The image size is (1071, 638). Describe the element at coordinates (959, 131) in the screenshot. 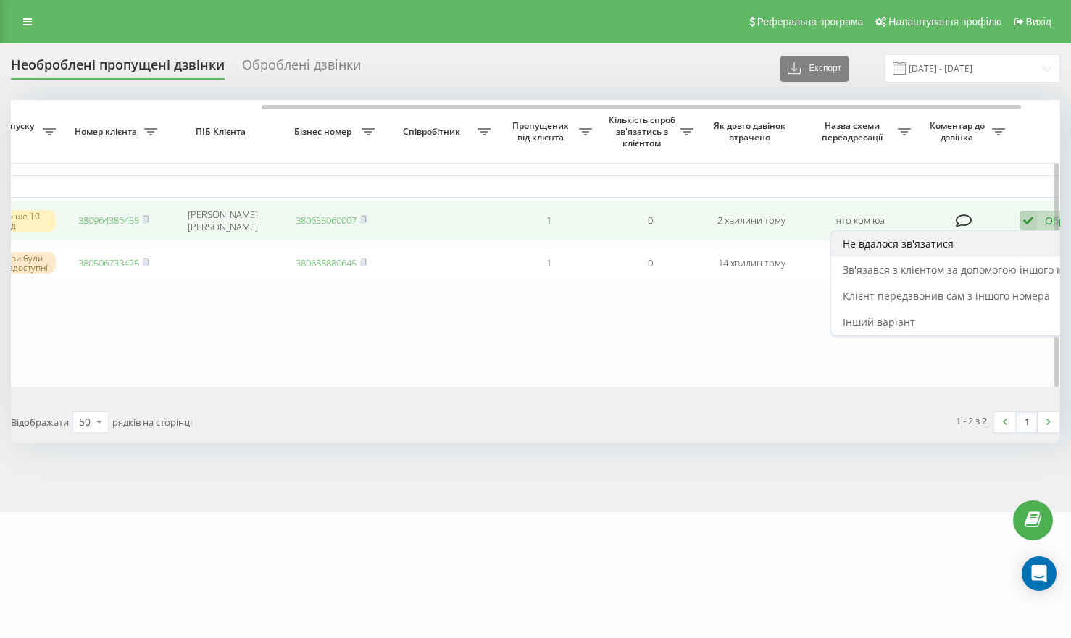

I see `span: Коментар до дзвінка` at that location.